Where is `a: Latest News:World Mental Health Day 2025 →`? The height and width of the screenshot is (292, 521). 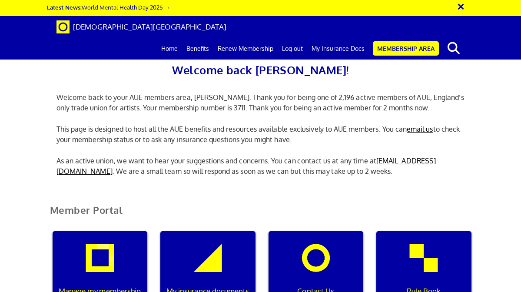
a: Latest News:World Mental Health Day 2025 → is located at coordinates (108, 7).